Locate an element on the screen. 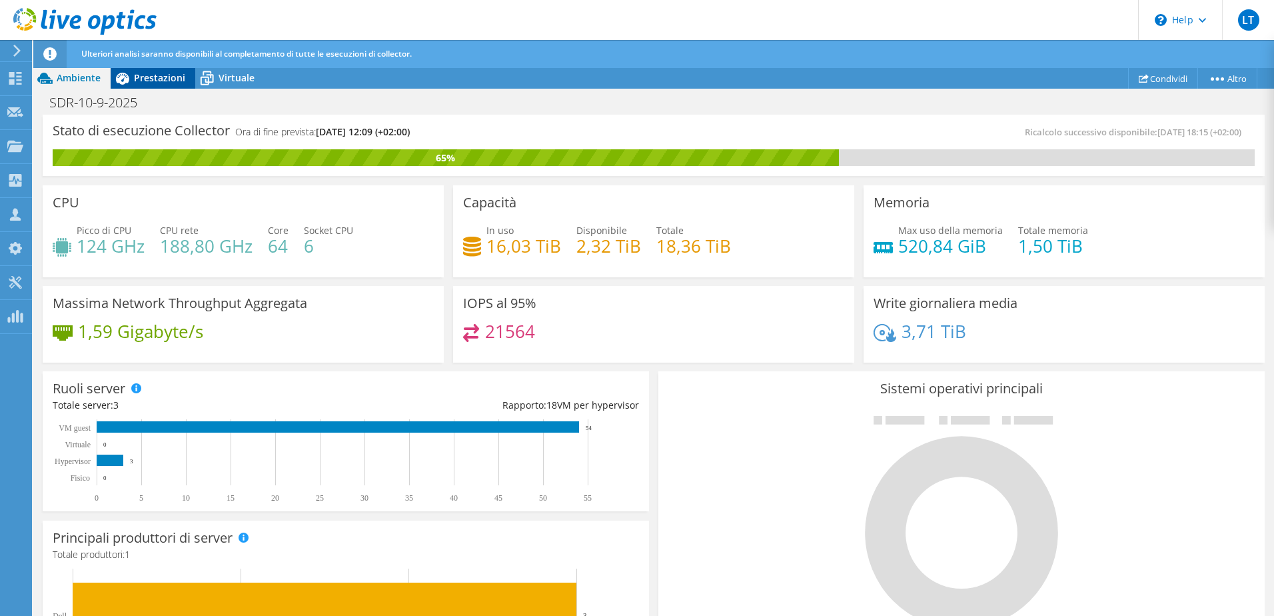  span: 18 is located at coordinates (552, 405).